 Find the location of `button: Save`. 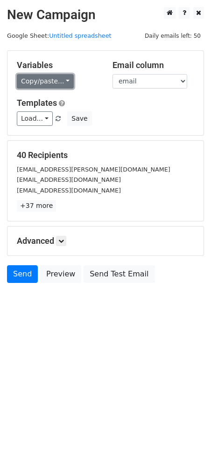

button: Save is located at coordinates (79, 118).